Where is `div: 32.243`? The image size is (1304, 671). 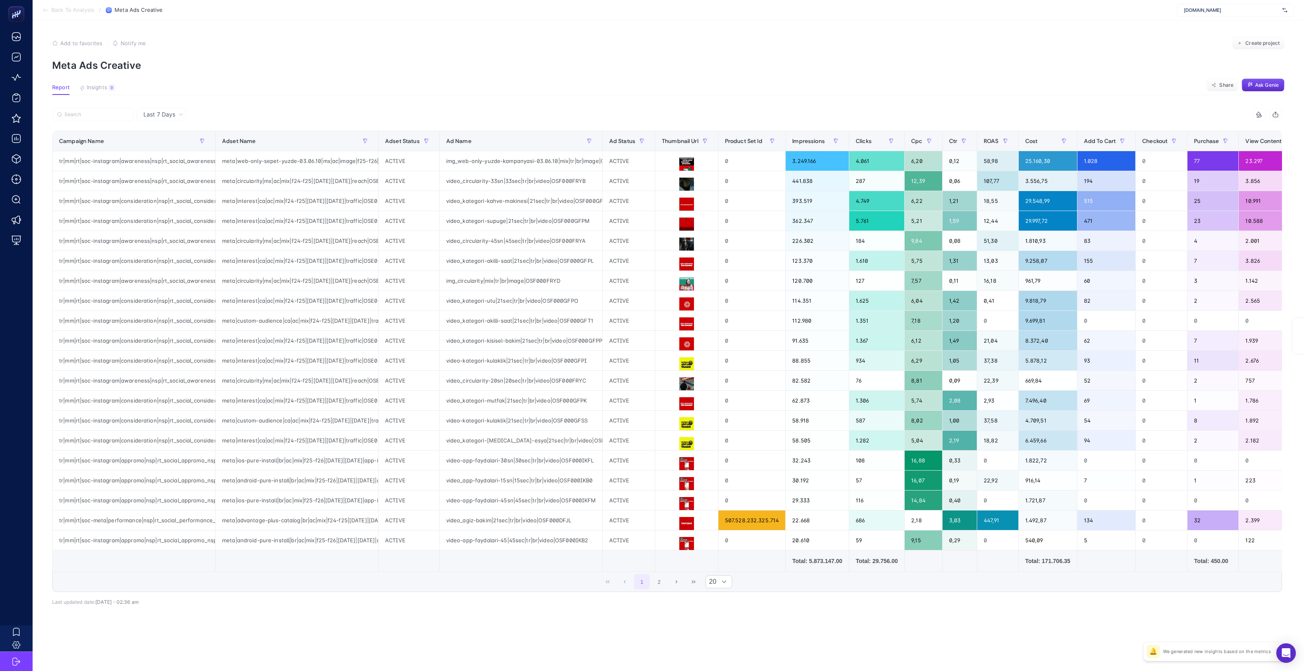
div: 32.243 is located at coordinates (817, 460).